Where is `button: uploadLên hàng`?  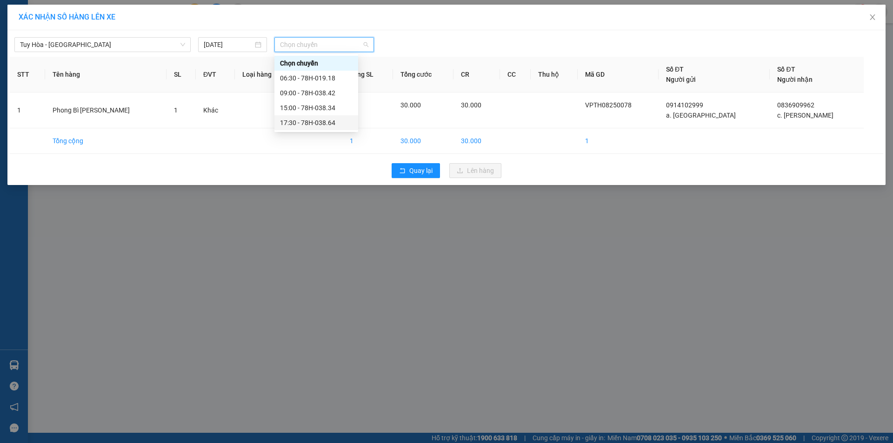 button: uploadLên hàng is located at coordinates (476, 171).